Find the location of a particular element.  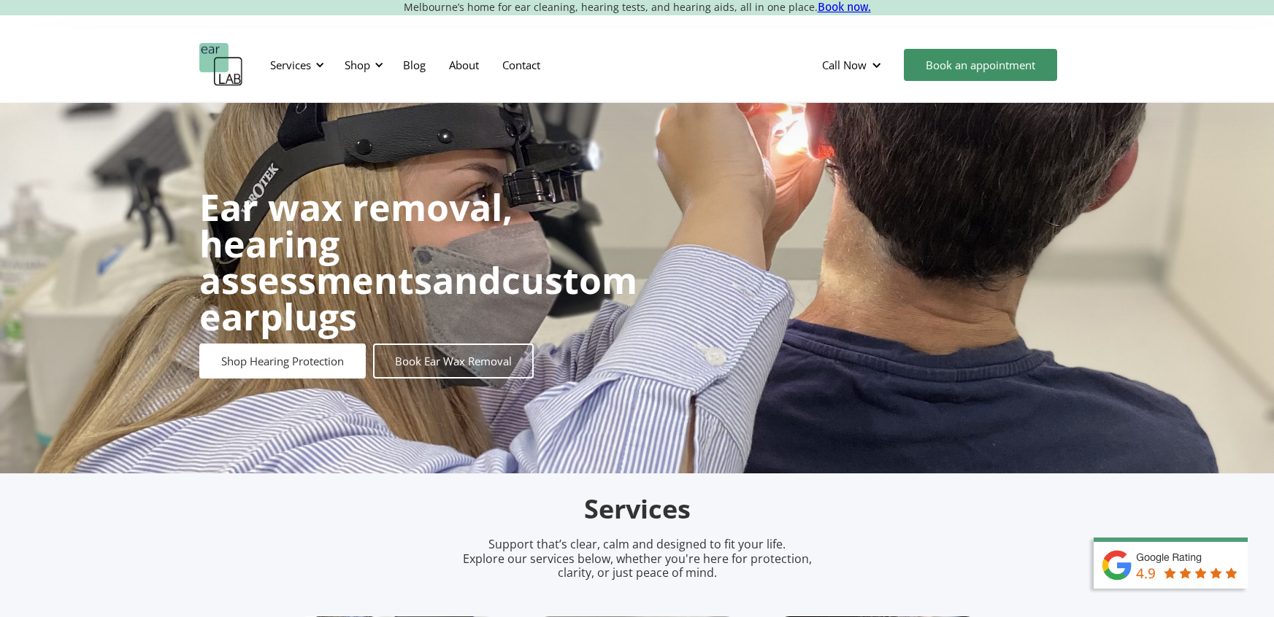

p: Support that’s clear, calm and designed to fit your life. Explore our services below, whether you... is located at coordinates (637, 559).